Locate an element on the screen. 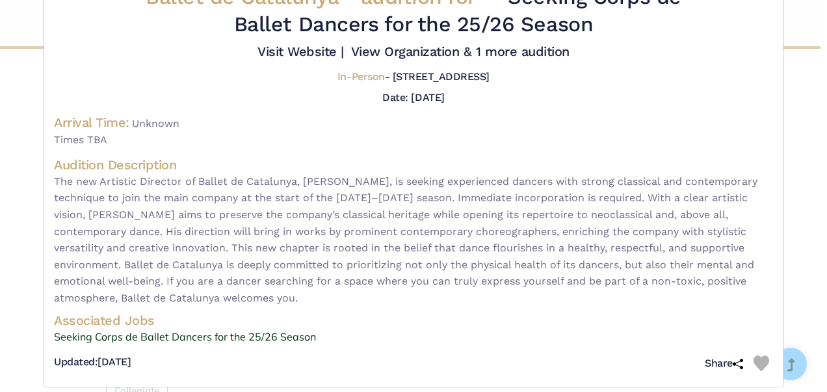 Image resolution: width=827 pixels, height=392 pixels. span: Times TBA is located at coordinates (414, 140).